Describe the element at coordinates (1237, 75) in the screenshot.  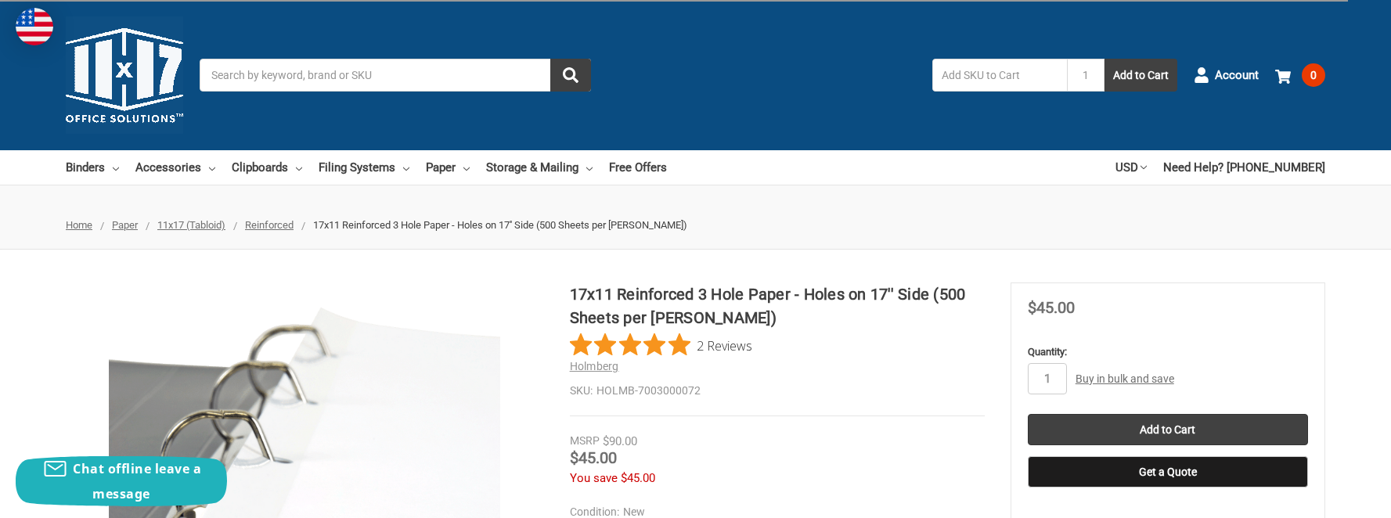
I see `span: Account` at that location.